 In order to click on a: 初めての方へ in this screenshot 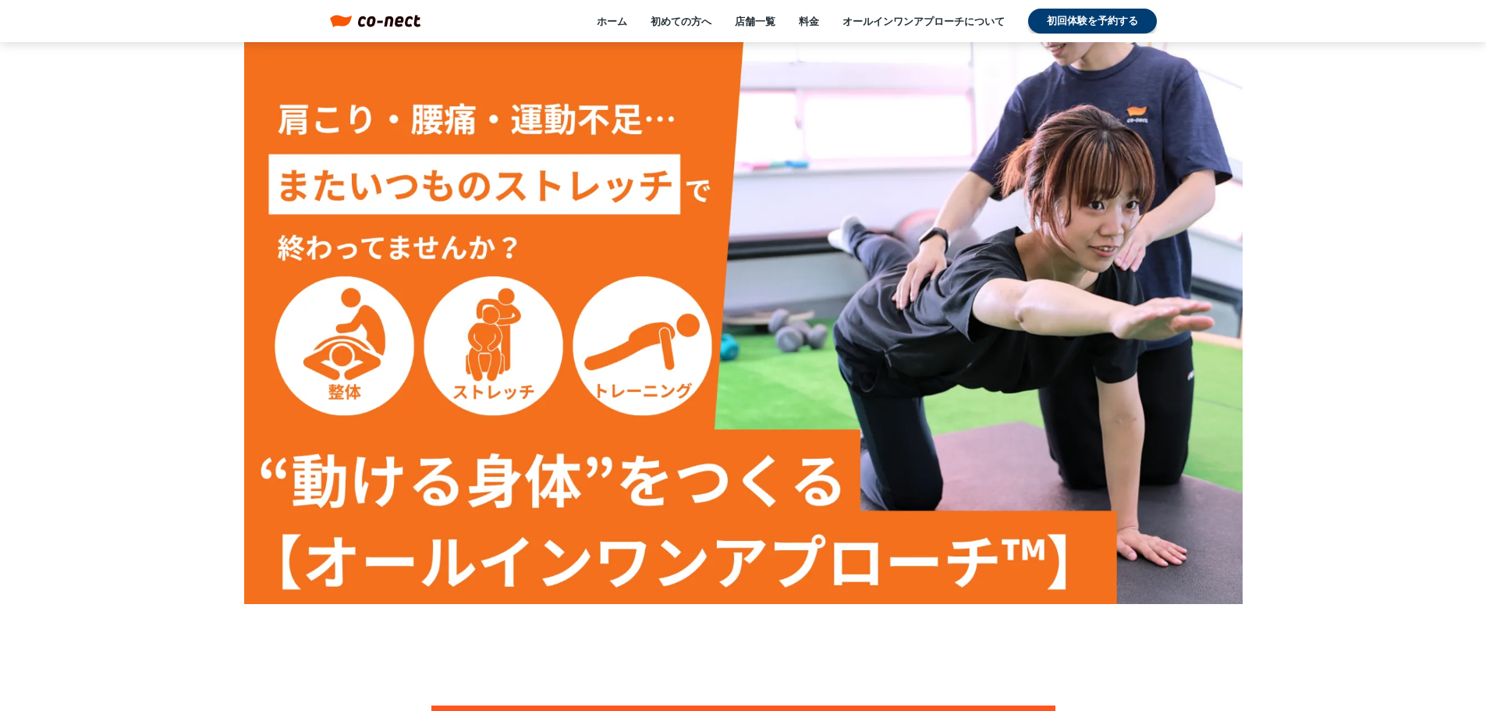, I will do `click(681, 21)`.